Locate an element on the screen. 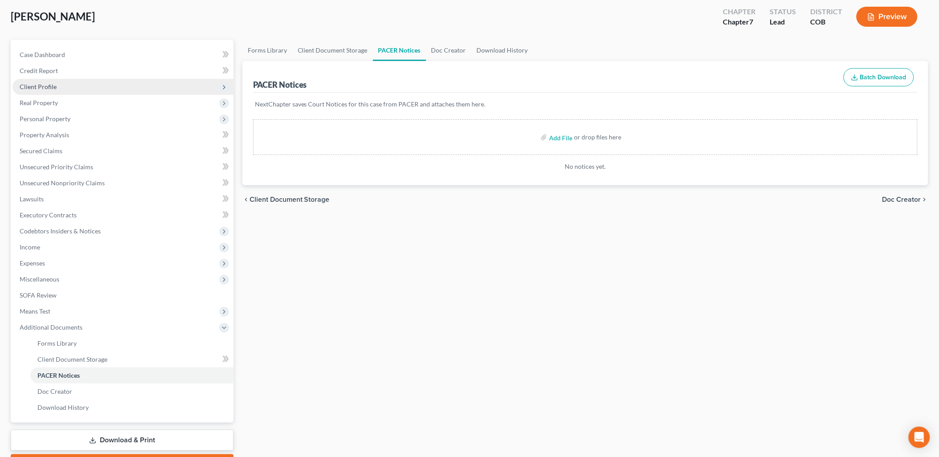 This screenshot has height=457, width=939. span: Forms Library is located at coordinates (57, 343).